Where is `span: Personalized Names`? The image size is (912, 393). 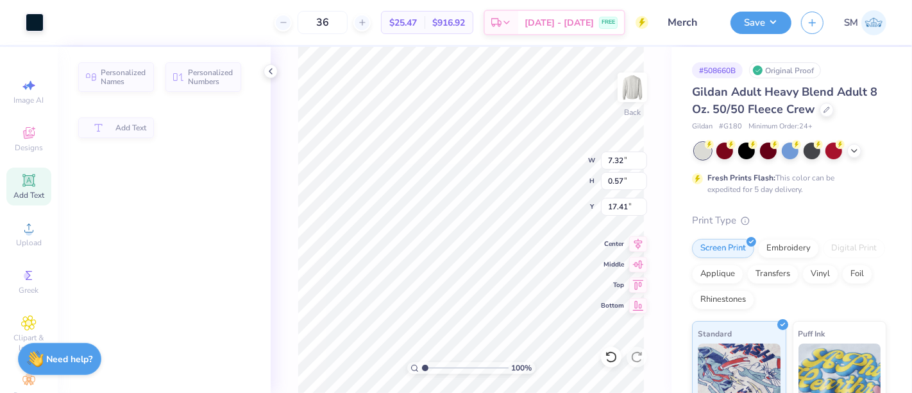 span: Personalized Names is located at coordinates (123, 77).